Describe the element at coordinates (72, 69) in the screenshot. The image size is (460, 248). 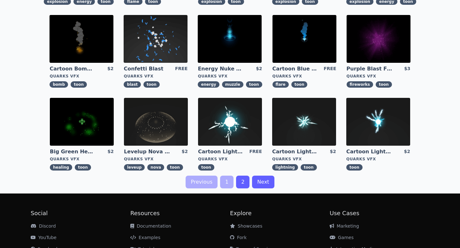
I see `a: Cartoon Bomb Fuse` at that location.